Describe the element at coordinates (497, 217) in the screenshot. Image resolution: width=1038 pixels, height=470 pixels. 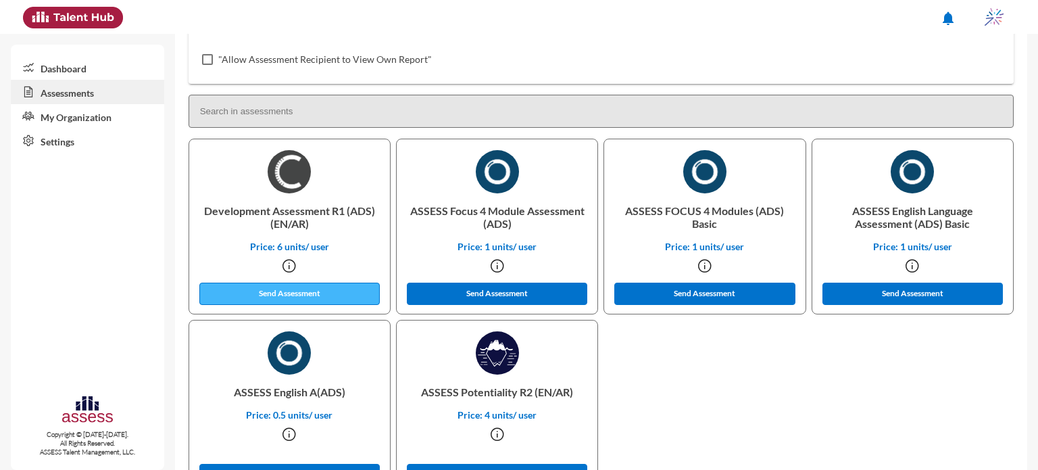
I see `p: ASSESS Focus 4 Module Assessment (ADS)` at that location.